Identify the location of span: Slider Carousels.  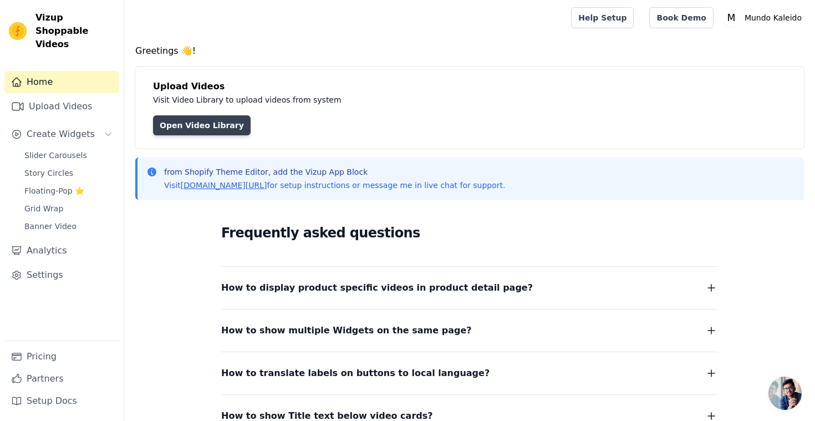
(55, 155).